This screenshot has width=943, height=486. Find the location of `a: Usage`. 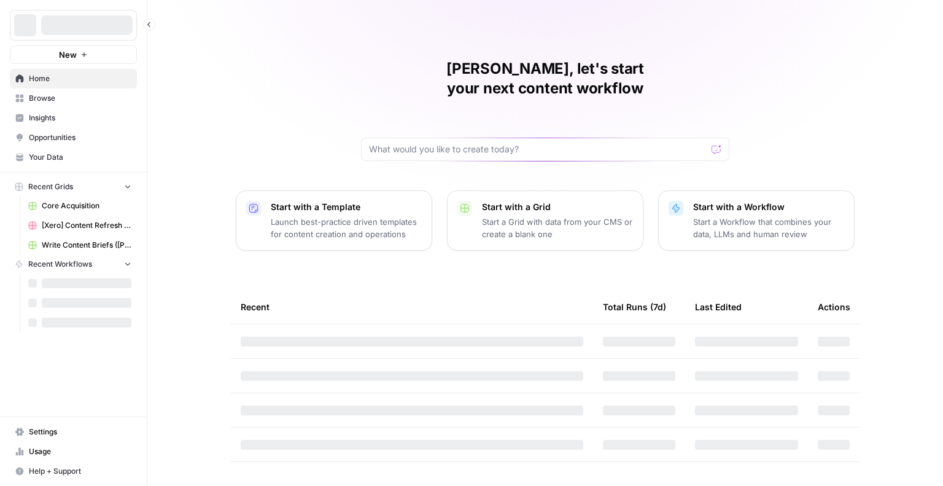

a: Usage is located at coordinates (73, 451).